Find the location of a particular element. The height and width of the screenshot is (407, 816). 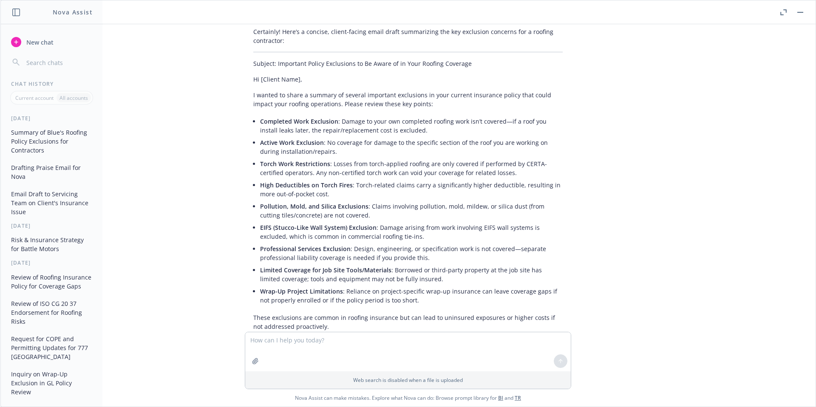

p: All accounts is located at coordinates (73, 98).